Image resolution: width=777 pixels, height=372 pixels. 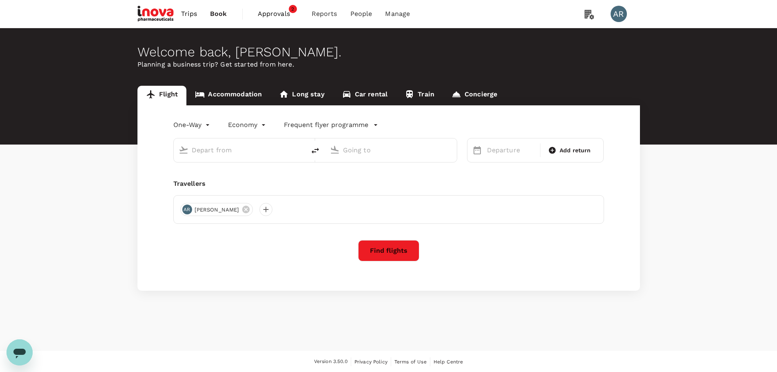 I want to click on a: Train, so click(x=420, y=95).